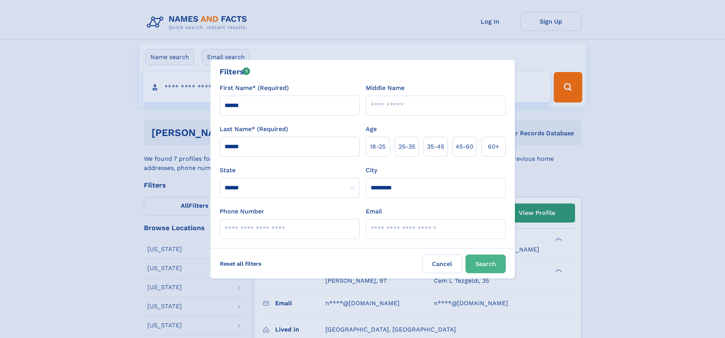  Describe the element at coordinates (442, 263) in the screenshot. I see `label: Cancel` at that location.